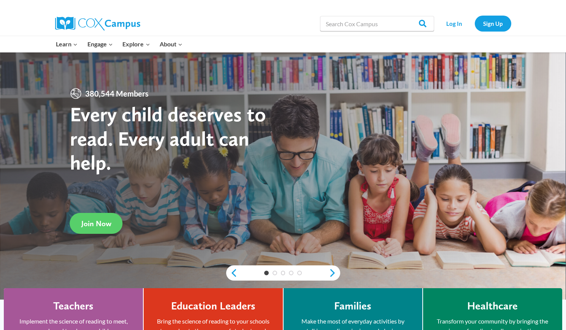  Describe the element at coordinates (493, 23) in the screenshot. I see `a: Sign Up` at that location.